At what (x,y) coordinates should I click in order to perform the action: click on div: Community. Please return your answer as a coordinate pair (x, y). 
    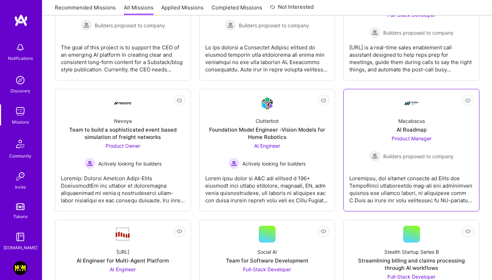
    Looking at the image, I should click on (20, 156).